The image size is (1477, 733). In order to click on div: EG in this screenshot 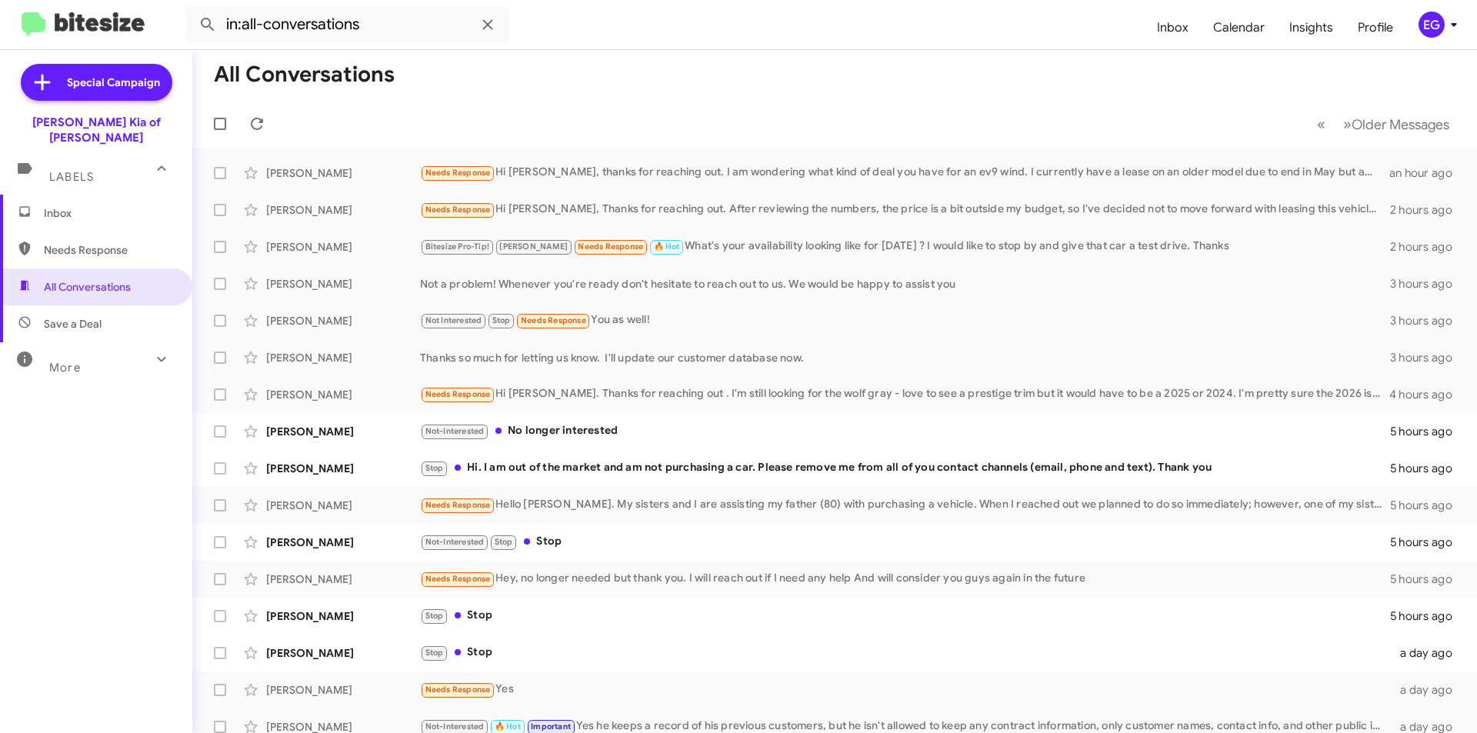, I will do `click(1432, 25)`.